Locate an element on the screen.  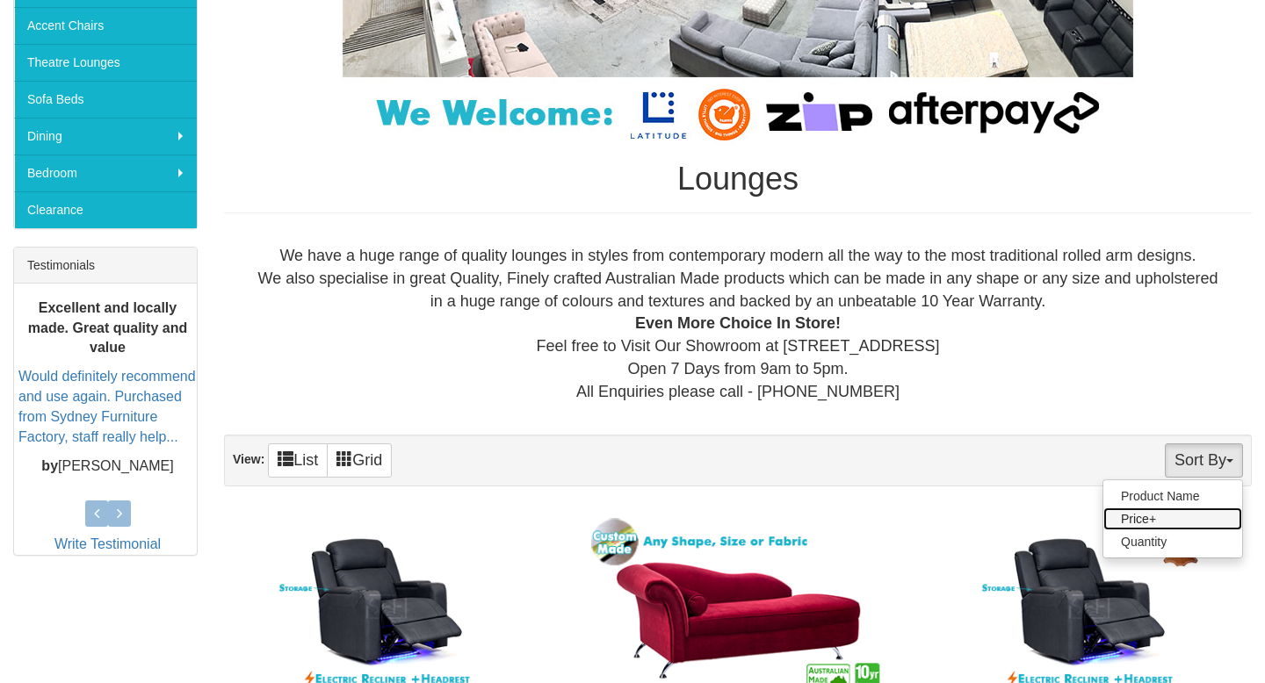
strong: View: is located at coordinates (249, 459).